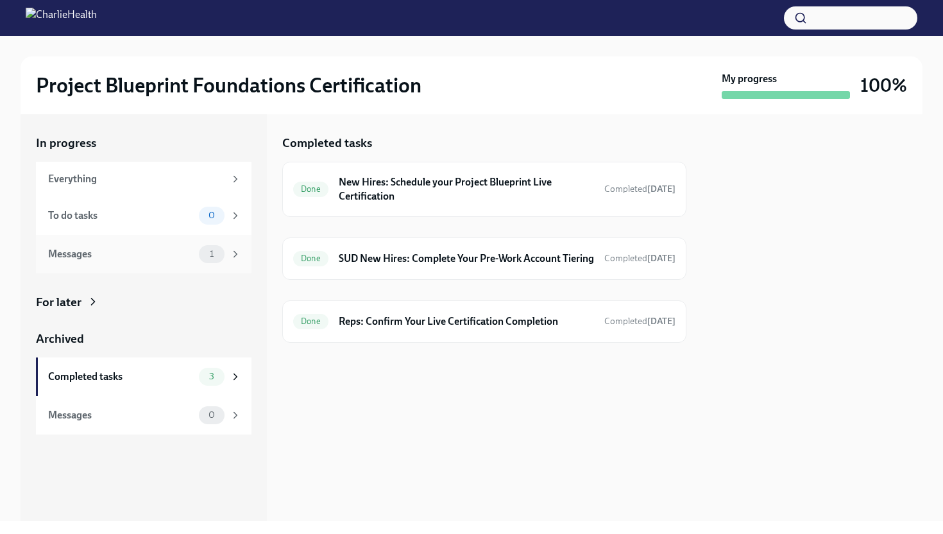  Describe the element at coordinates (212, 376) in the screenshot. I see `span: 3` at that location.